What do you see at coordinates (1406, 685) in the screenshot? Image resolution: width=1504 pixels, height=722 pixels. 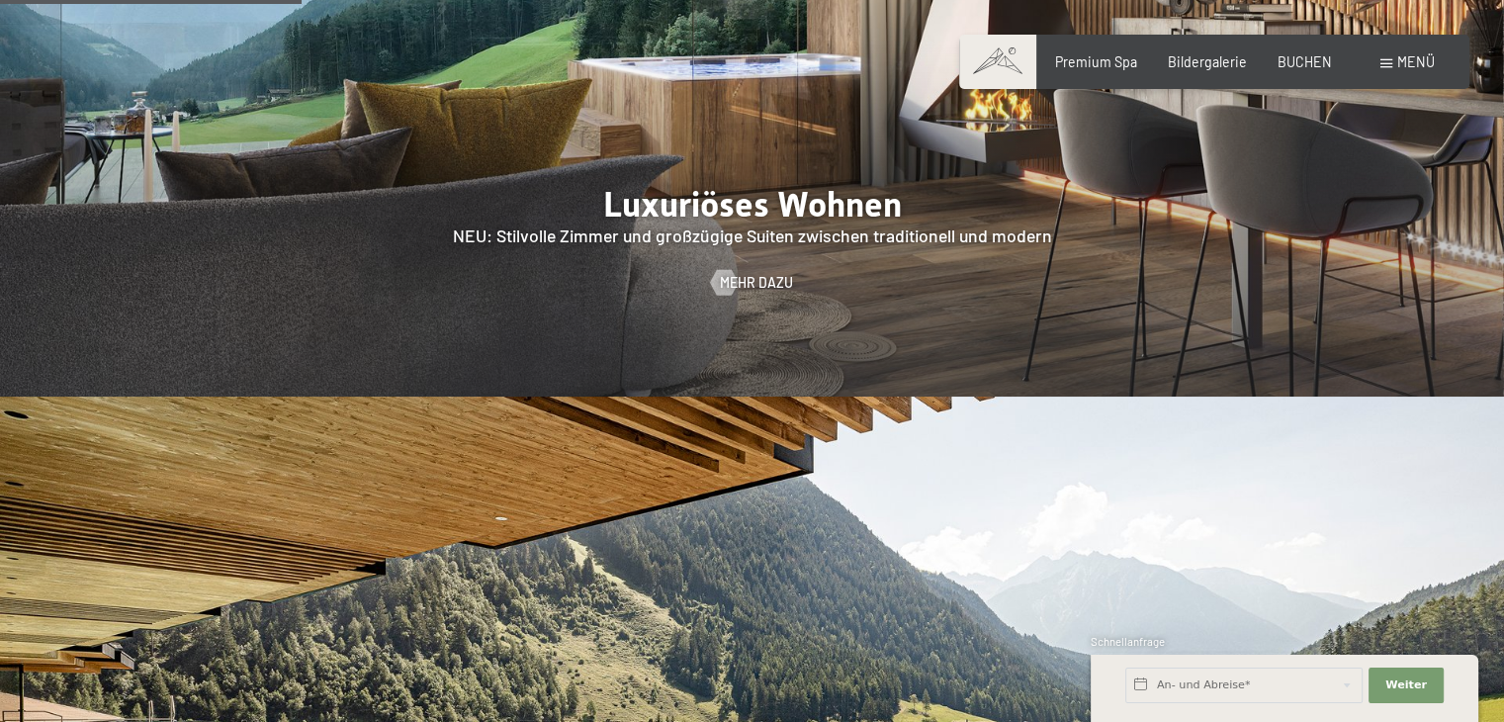 I see `button: Weiter` at bounding box center [1406, 685].